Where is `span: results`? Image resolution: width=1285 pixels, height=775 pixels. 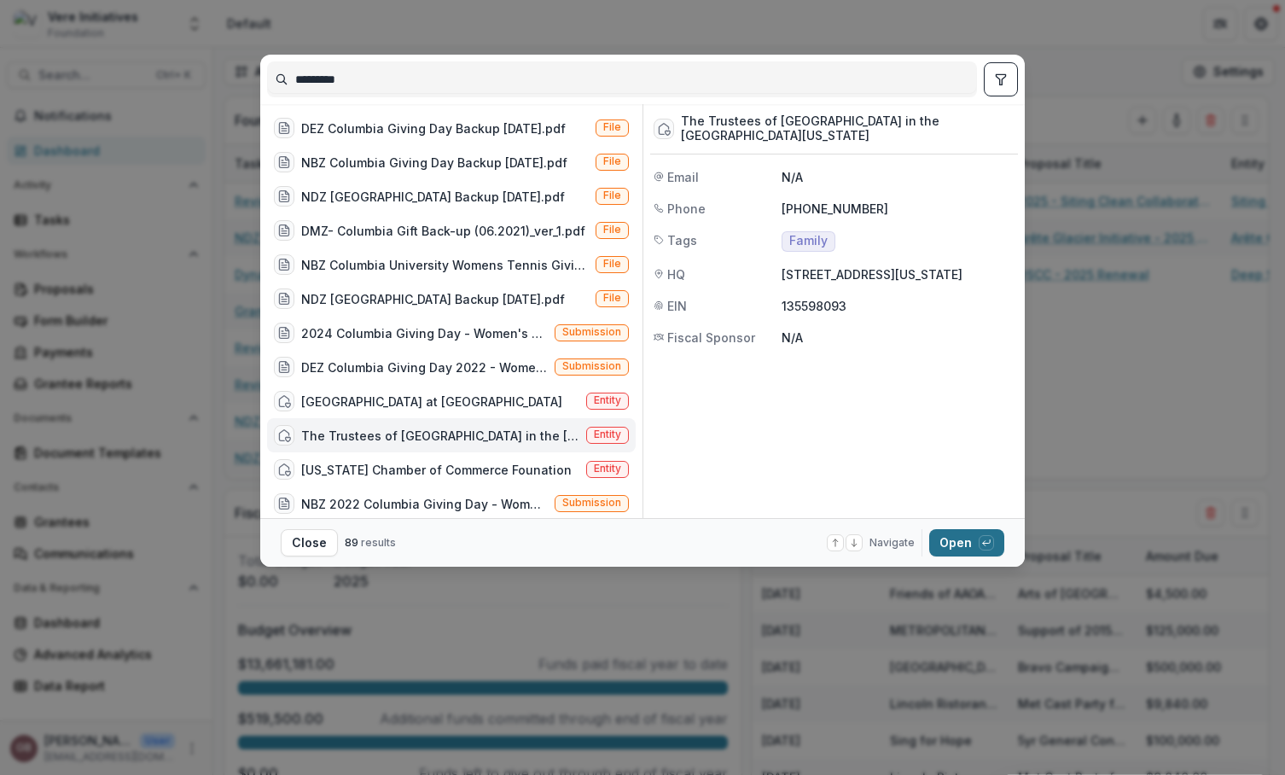 span: results is located at coordinates (378, 542).